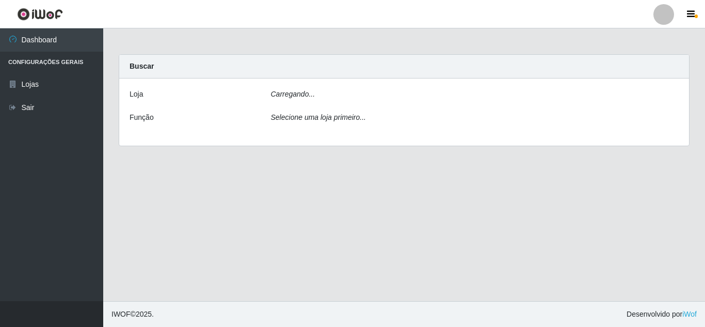  What do you see at coordinates (121, 314) in the screenshot?
I see `span: IWOF` at bounding box center [121, 314].